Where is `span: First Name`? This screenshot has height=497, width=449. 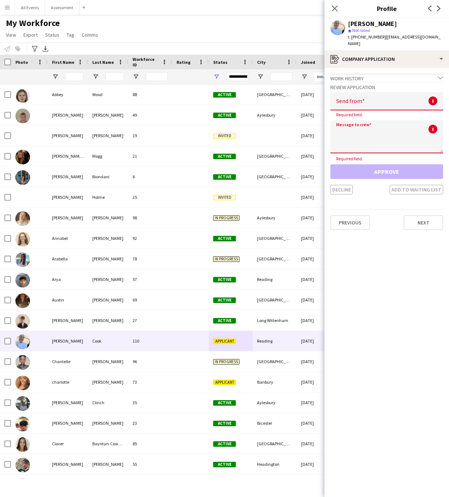
span: First Name is located at coordinates (63, 62).